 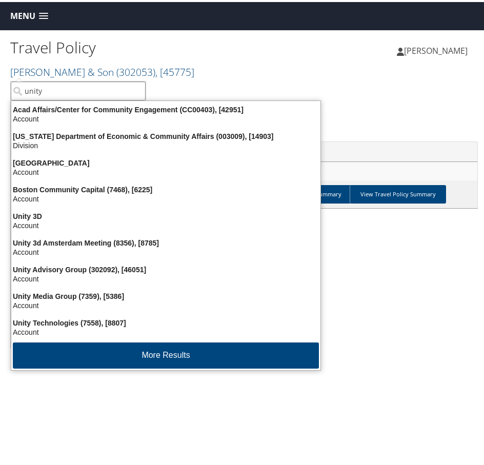 I want to click on button: More Results, so click(x=166, y=353).